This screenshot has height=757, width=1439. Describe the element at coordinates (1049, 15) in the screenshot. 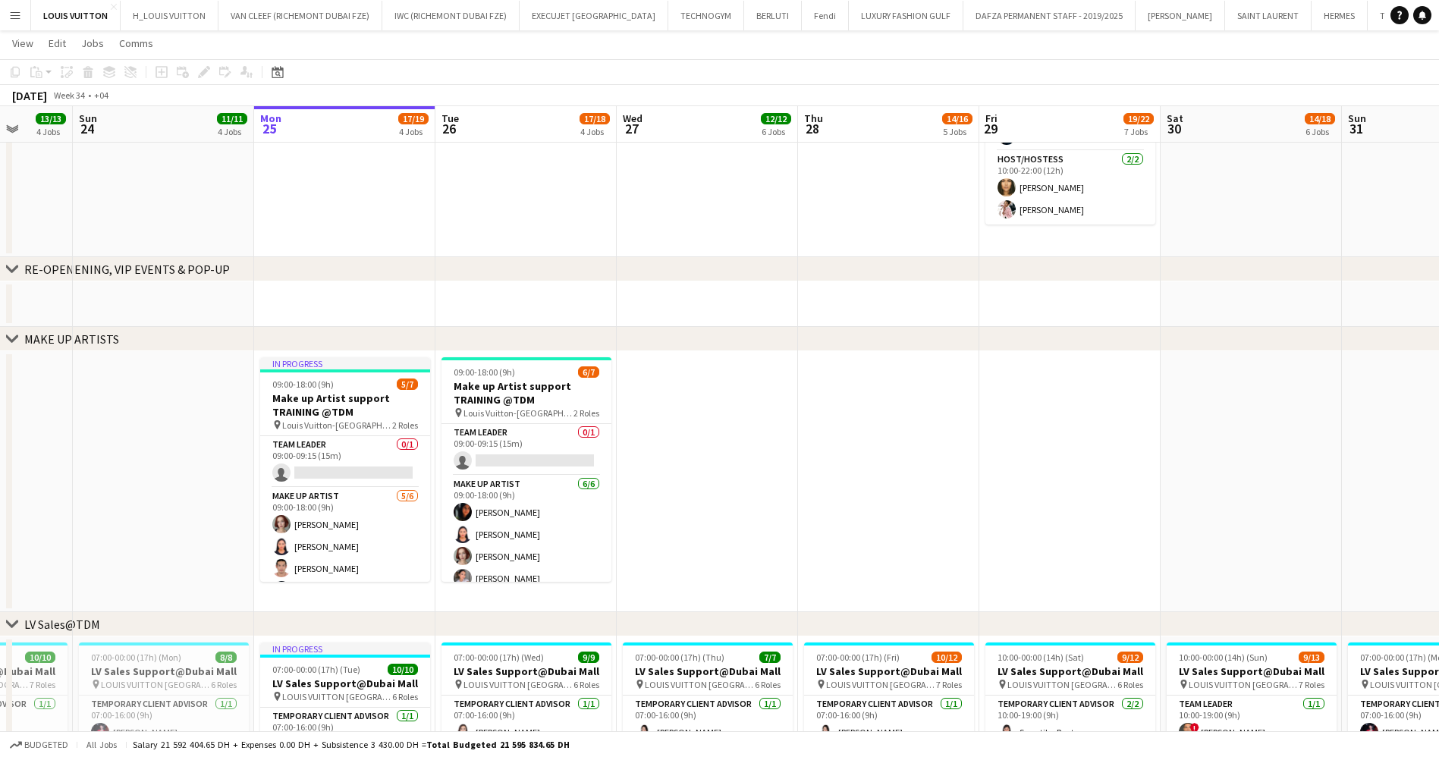

I see `button: DAFZA PERMANENT STAFF - 2019/2025` at that location.